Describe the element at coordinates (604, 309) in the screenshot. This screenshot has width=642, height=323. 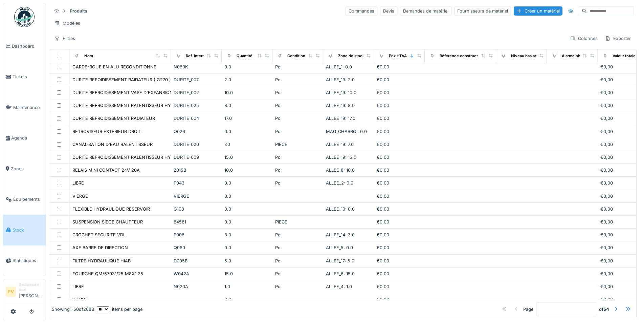
I see `strong: of 54` at that location.